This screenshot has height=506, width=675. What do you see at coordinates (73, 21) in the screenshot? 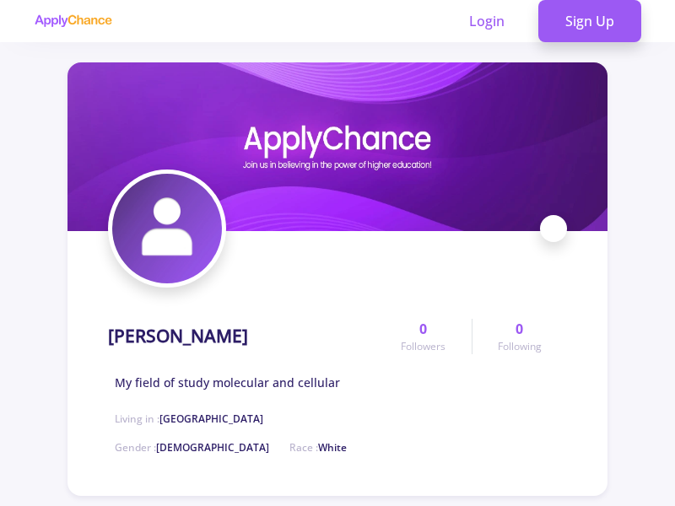
I see `img: applychance logo text only` at bounding box center [73, 21].